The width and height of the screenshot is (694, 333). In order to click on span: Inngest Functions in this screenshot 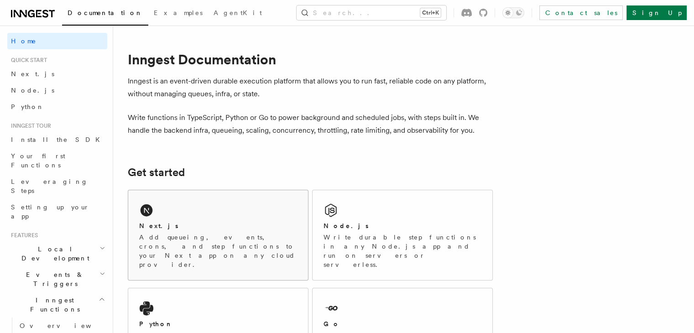, I will do `click(53, 305)`.